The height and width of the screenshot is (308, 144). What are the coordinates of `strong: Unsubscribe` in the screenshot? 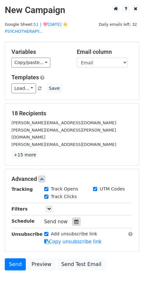 It's located at (27, 234).